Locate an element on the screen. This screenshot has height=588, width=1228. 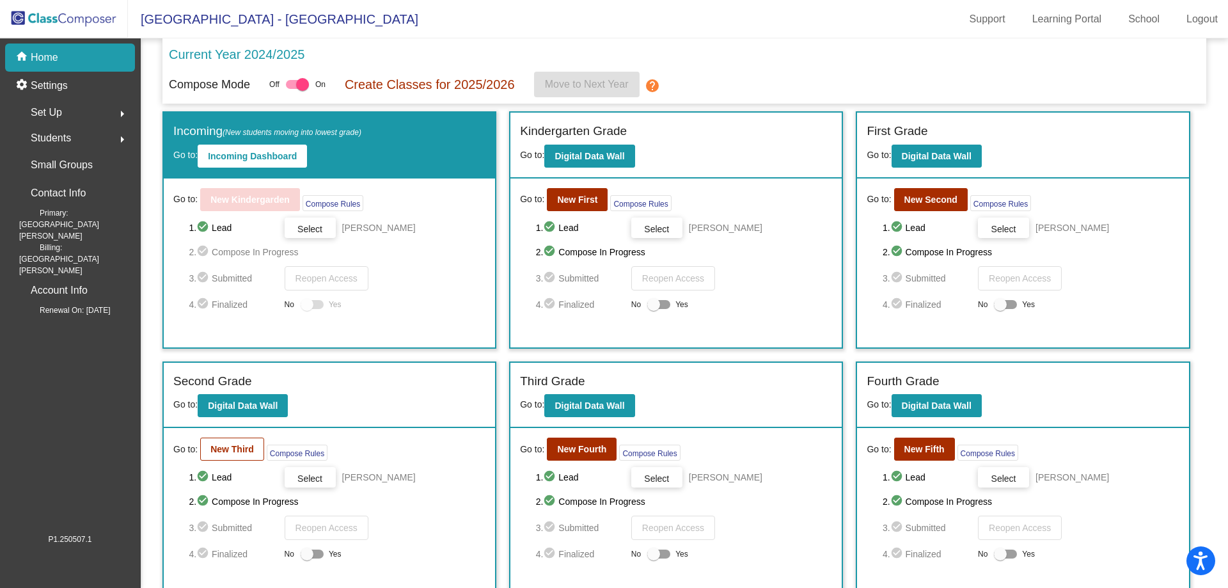
p: Current Year 2024/2025 is located at coordinates (237, 54).